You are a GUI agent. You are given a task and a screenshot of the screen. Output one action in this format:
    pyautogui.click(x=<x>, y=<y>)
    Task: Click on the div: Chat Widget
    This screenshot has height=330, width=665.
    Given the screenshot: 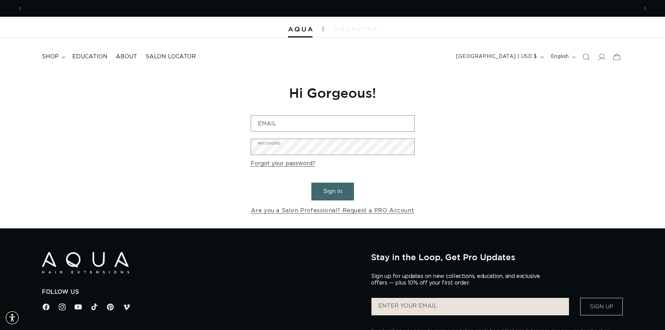 What is the action you would take?
    pyautogui.click(x=619, y=292)
    